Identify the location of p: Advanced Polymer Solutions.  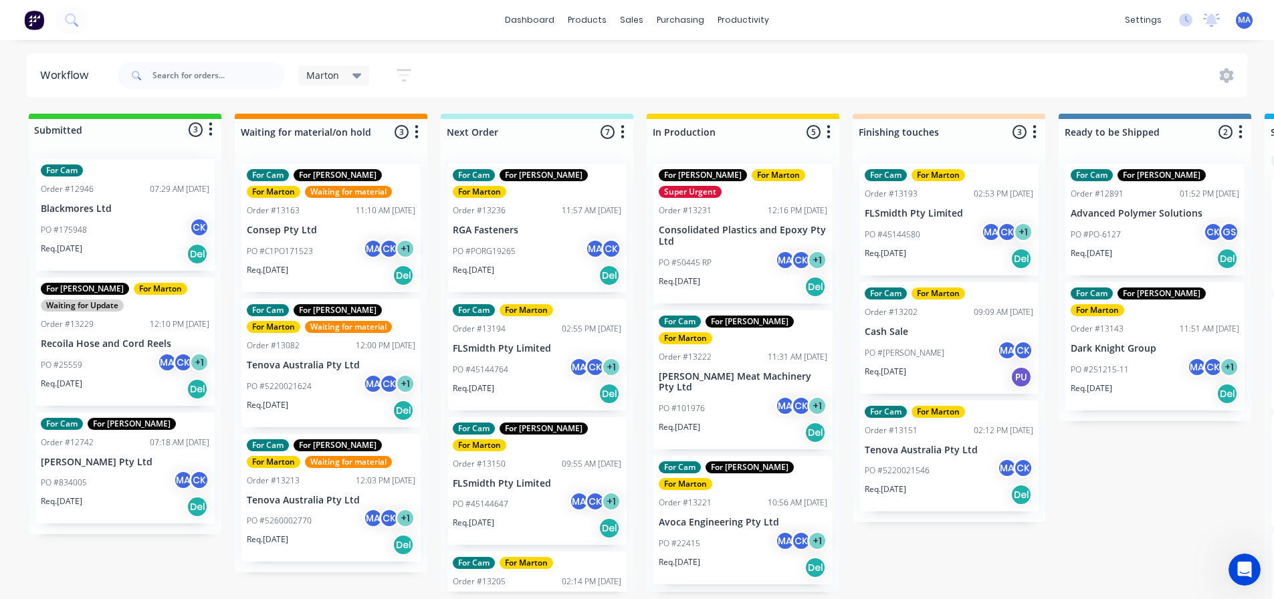
(1155, 213).